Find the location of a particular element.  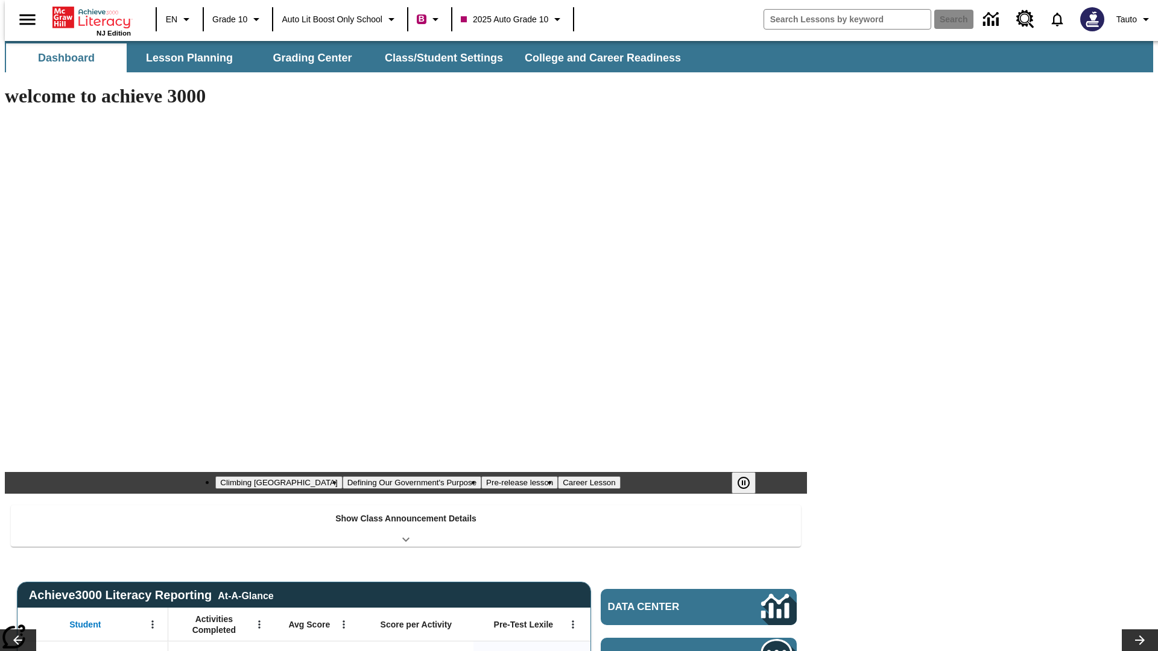

button: Slide 3 Pre-release lesson is located at coordinates (519, 482).